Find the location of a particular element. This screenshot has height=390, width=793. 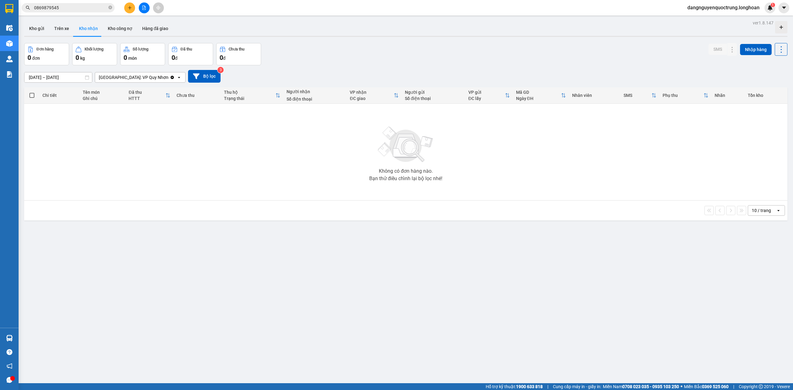

span: aim is located at coordinates (158, 8).